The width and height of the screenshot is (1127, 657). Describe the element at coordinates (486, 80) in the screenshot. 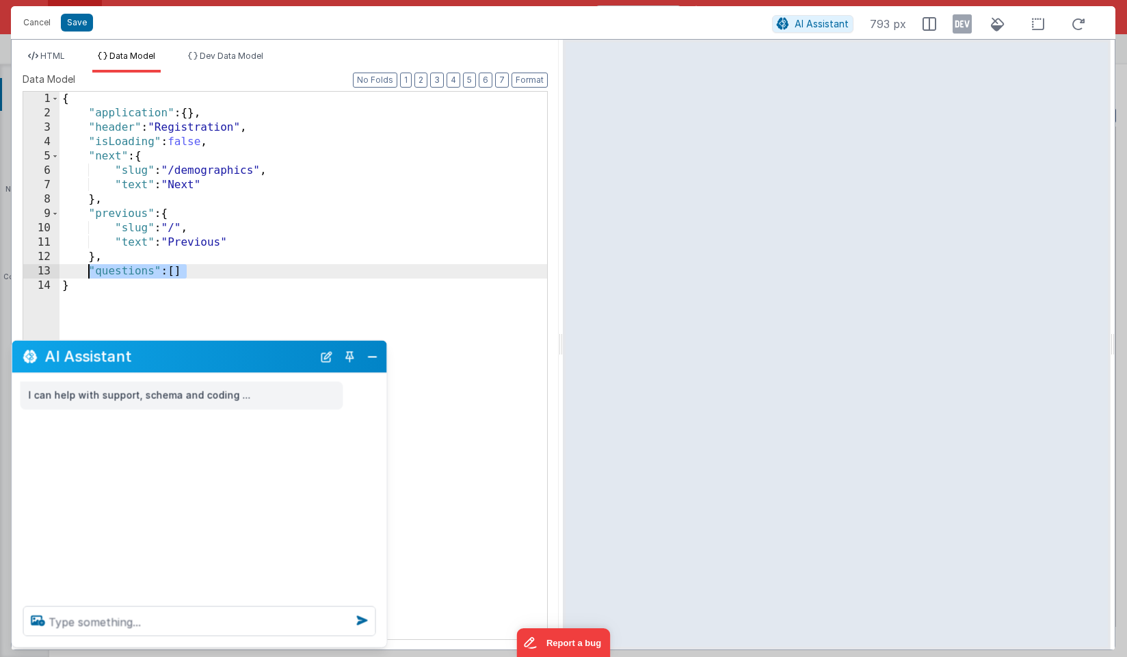

I see `button: 6` at that location.